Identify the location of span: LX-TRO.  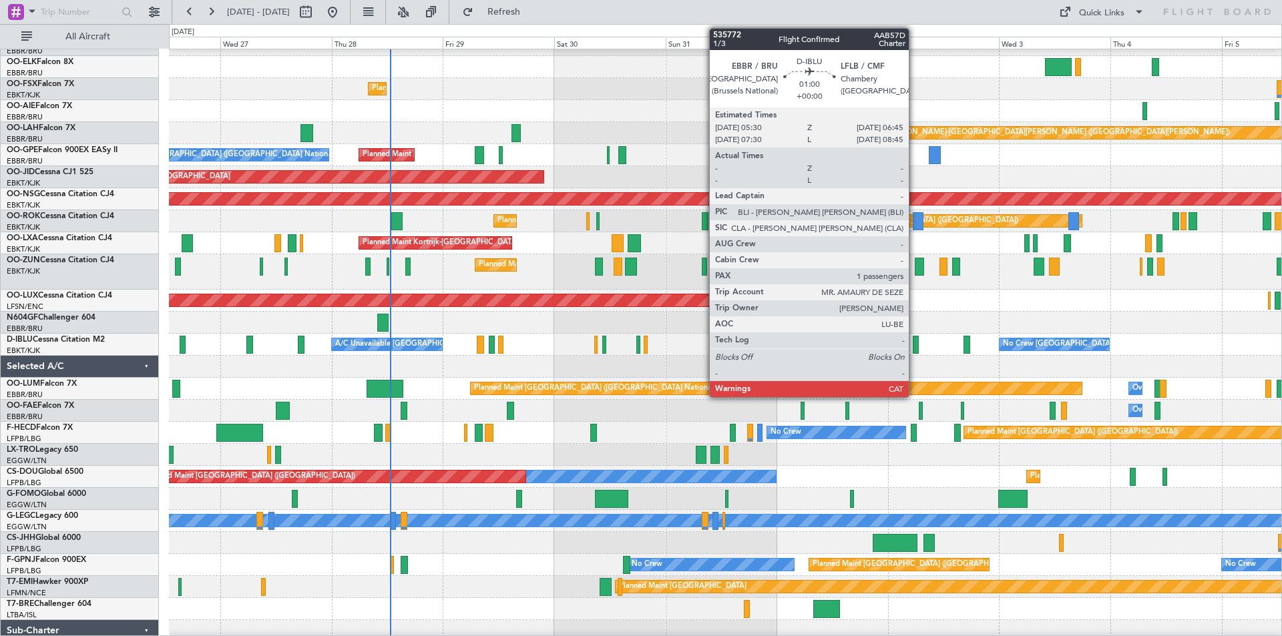
(21, 450).